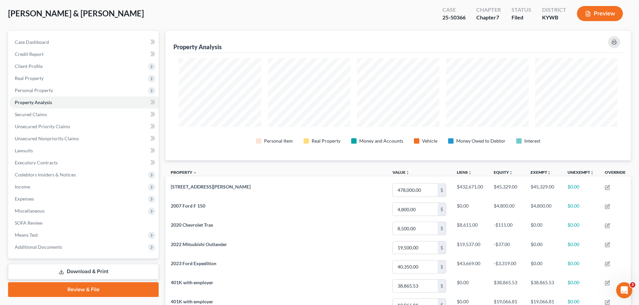  I want to click on div: Money and Accounts, so click(381, 141).